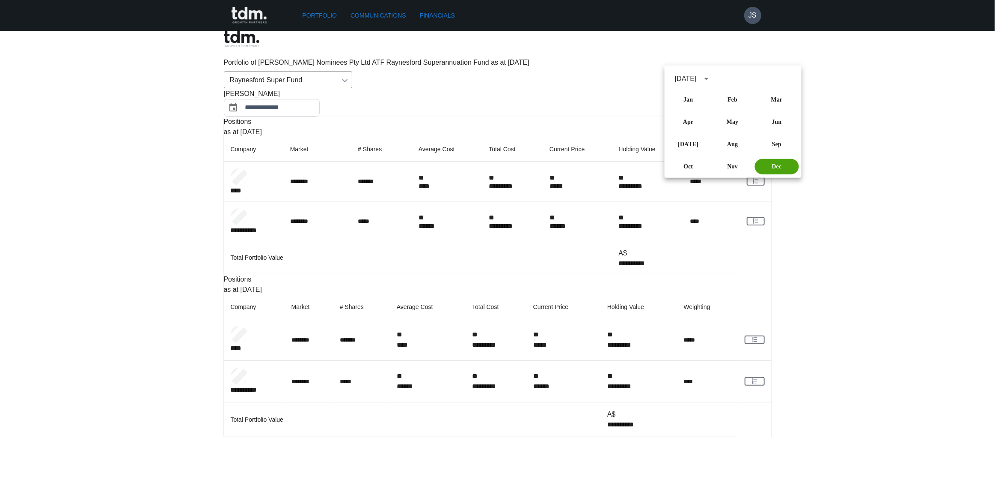 The image size is (995, 495). Describe the element at coordinates (733, 122) in the screenshot. I see `button: May` at that location.